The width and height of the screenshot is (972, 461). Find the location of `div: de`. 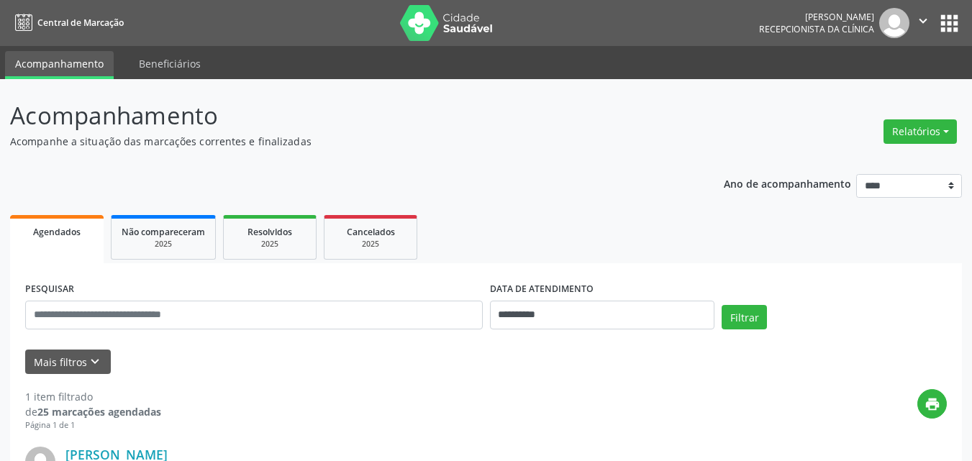

div: de is located at coordinates (93, 411).